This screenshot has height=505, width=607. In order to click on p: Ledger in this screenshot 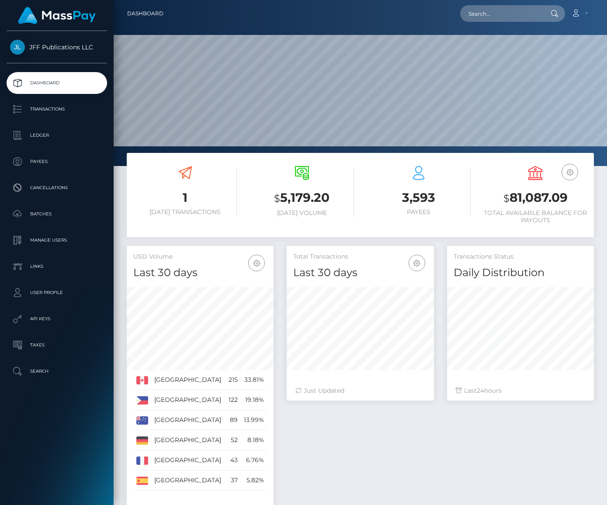, I will do `click(57, 136)`.